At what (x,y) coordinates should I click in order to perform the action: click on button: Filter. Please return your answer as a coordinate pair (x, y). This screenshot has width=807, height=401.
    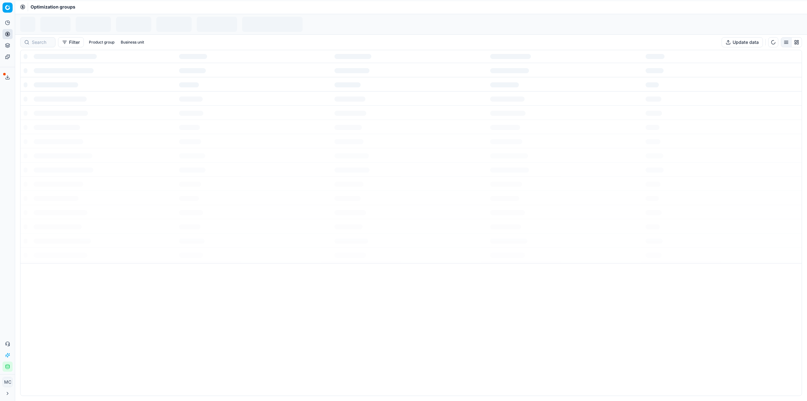
    Looking at the image, I should click on (71, 42).